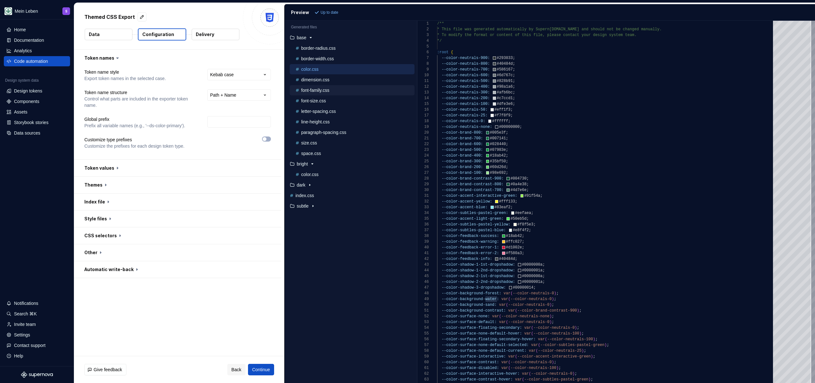 The height and width of the screenshot is (383, 815). I want to click on a: Analytics, so click(37, 51).